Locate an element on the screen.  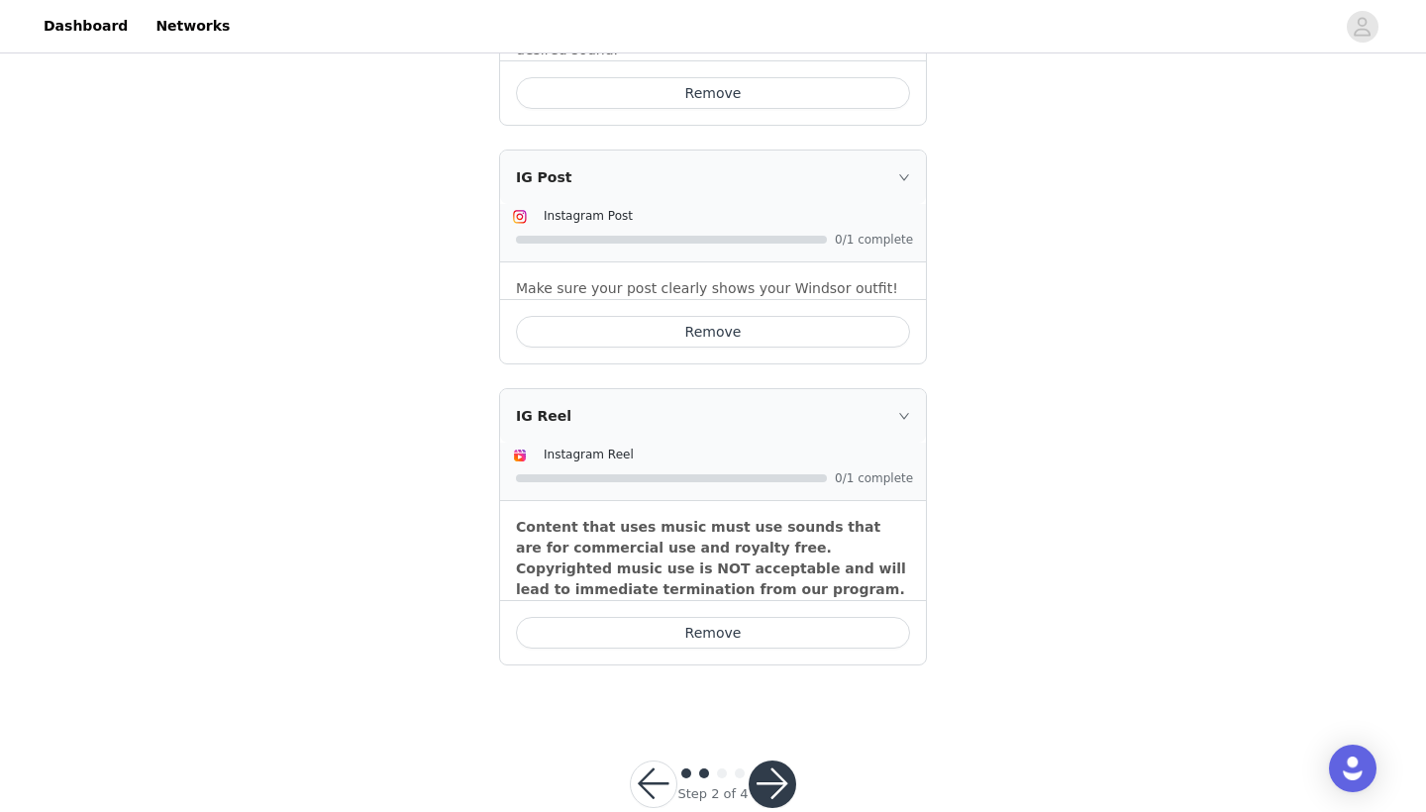
span: Instagram Post is located at coordinates (588, 216).